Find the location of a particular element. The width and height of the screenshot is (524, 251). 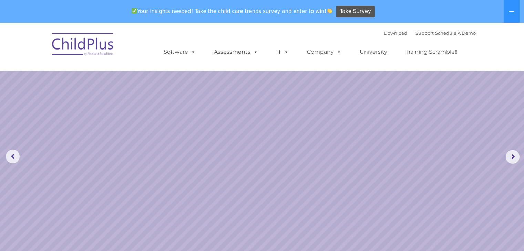

a: Download is located at coordinates (395, 33).